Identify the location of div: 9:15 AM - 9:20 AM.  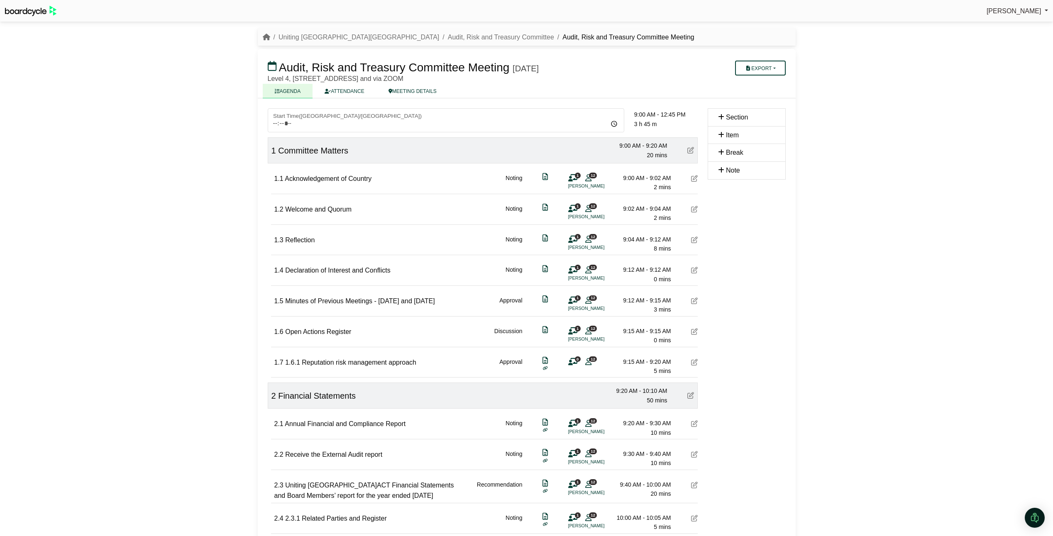
(642, 362).